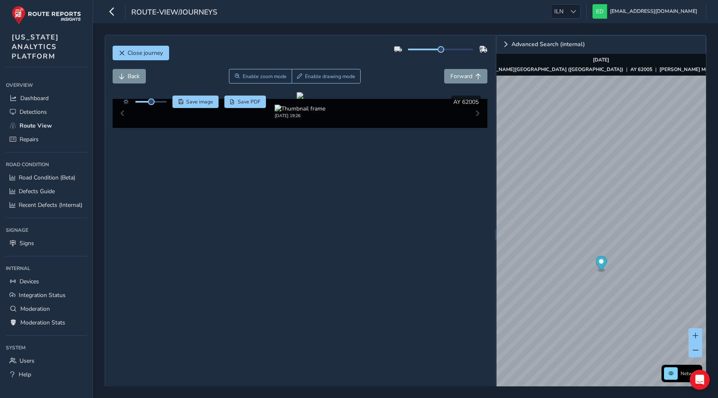  Describe the element at coordinates (42, 295) in the screenshot. I see `span: Integration Status` at that location.